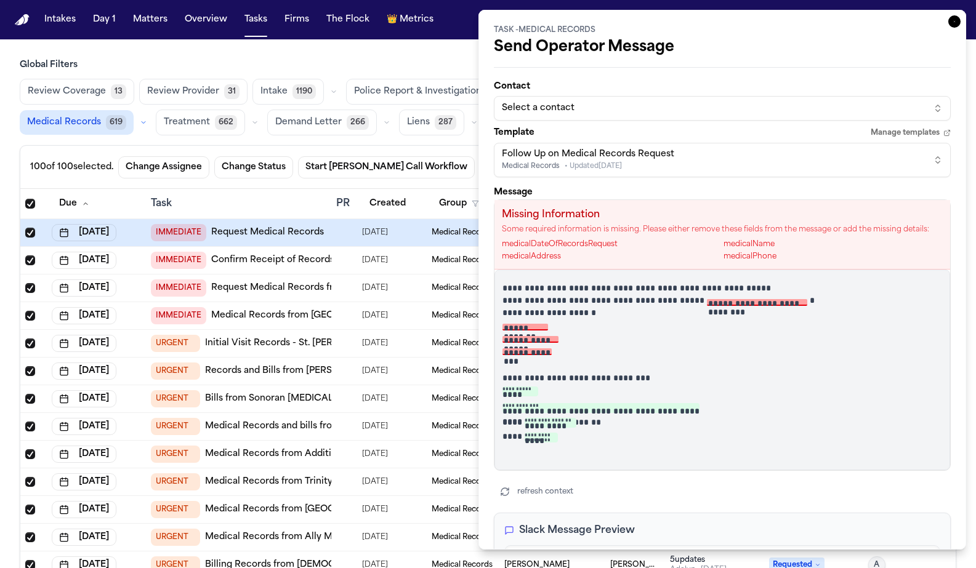  Describe the element at coordinates (611, 244) in the screenshot. I see `div: medicalDateOfRecordsRequest` at that location.